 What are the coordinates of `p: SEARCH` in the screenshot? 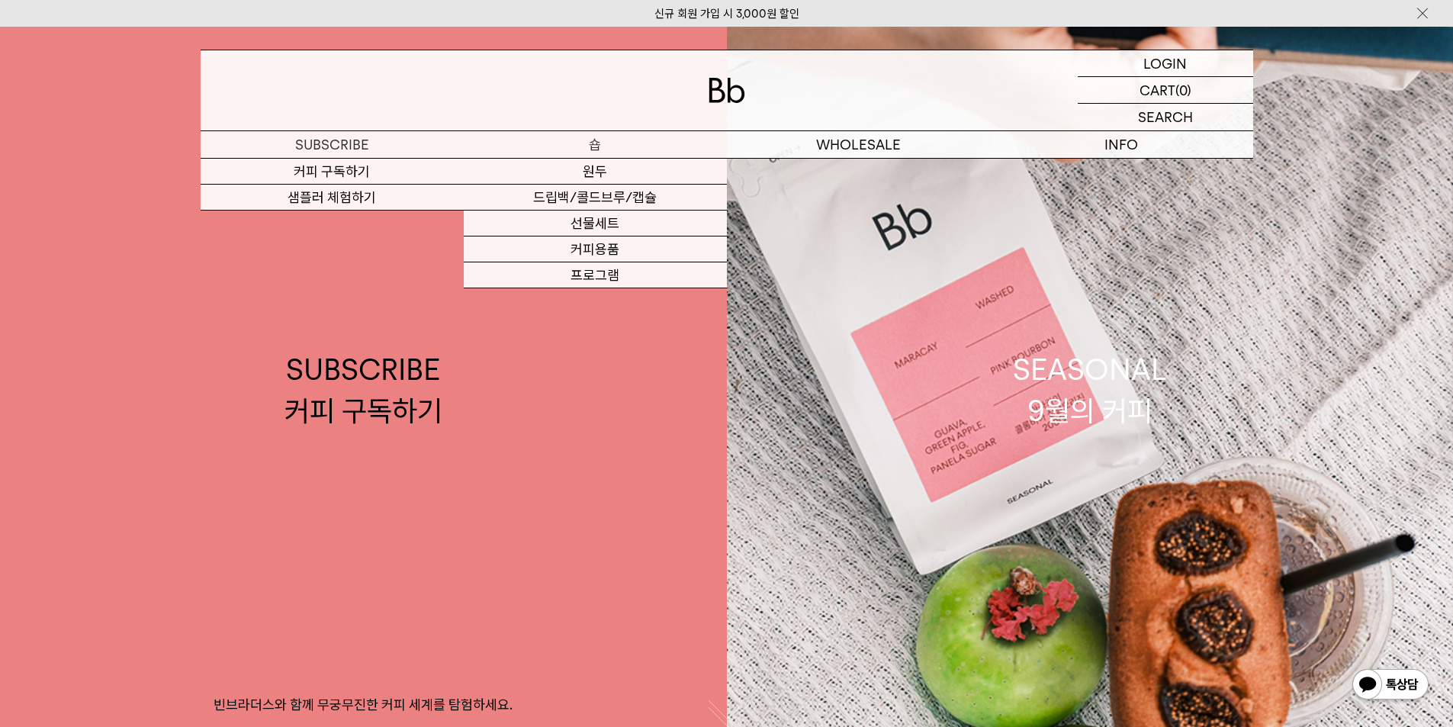 It's located at (1166, 117).